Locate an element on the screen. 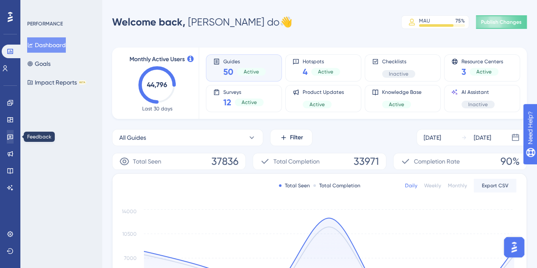 The height and width of the screenshot is (268, 537). div: Monthly is located at coordinates (457, 186).